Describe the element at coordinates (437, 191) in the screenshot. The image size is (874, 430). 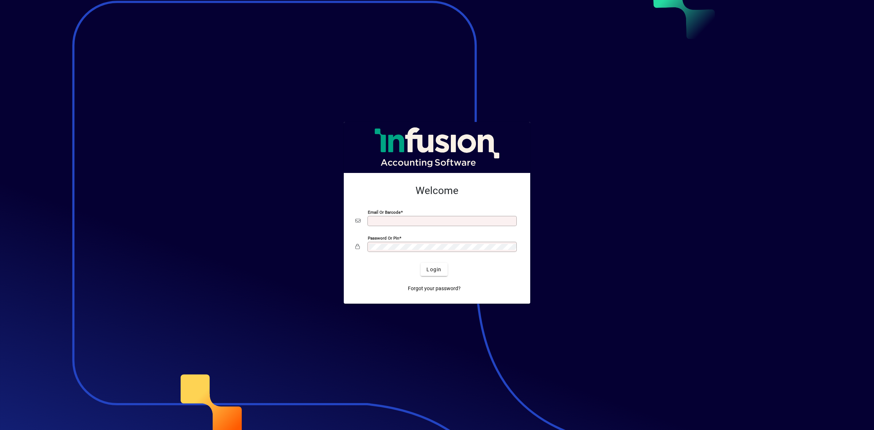
I see `h2: Welcome` at that location.